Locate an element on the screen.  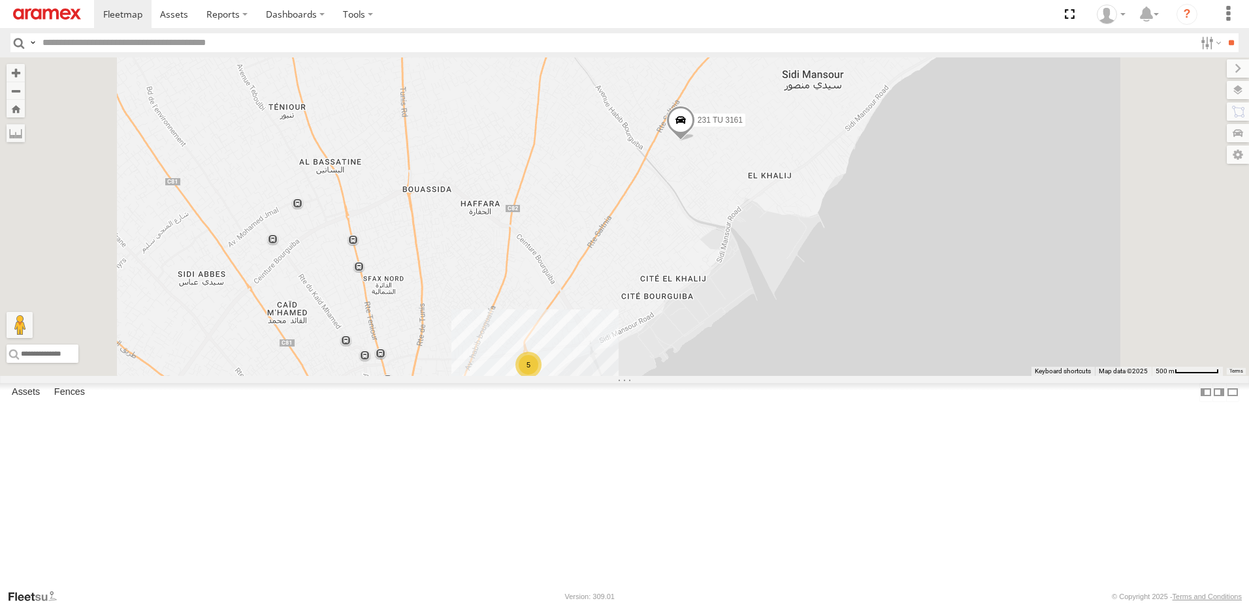
button: Zoom Home is located at coordinates (16, 108).